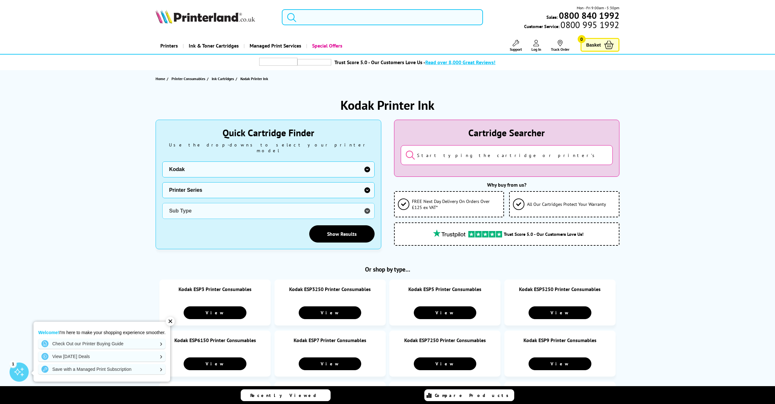 The width and height of the screenshot is (775, 404). I want to click on a: 0800 840 1992, so click(589, 15).